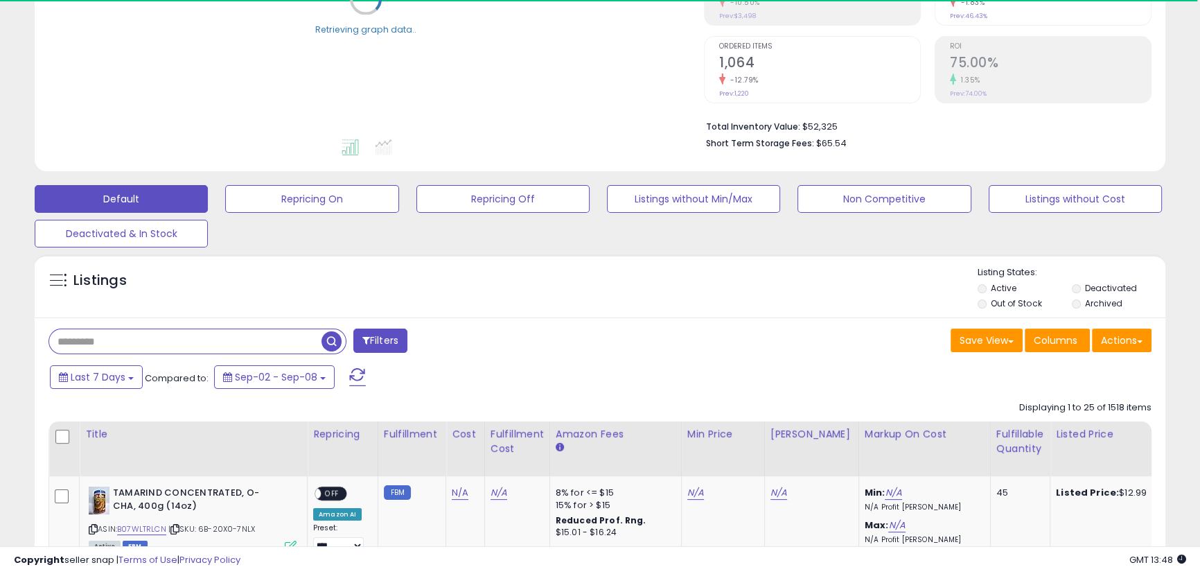 The width and height of the screenshot is (1200, 574). I want to click on span: Compared to:, so click(177, 378).